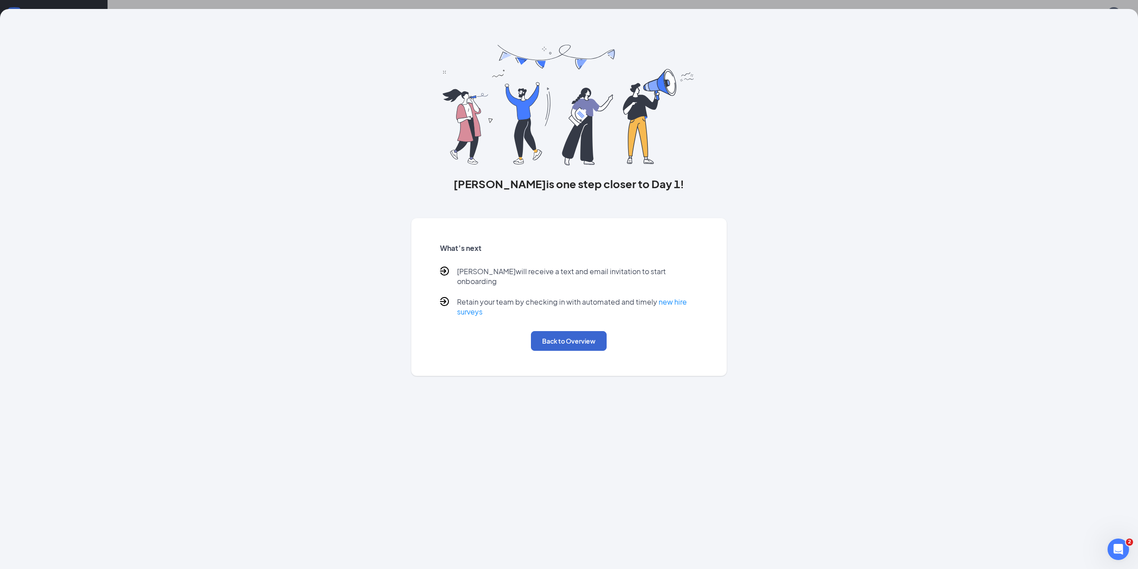 This screenshot has height=569, width=1138. Describe the element at coordinates (569, 248) in the screenshot. I see `h5: What’s next` at that location.